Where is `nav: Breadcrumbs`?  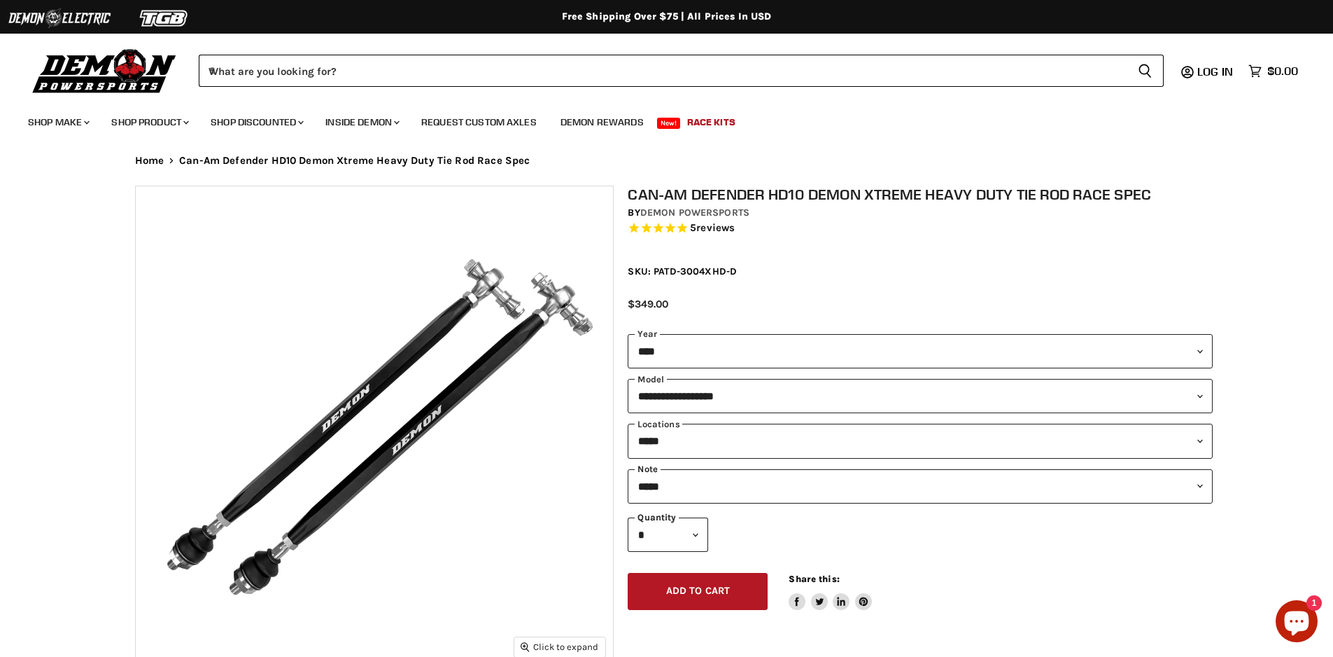
nav: Breadcrumbs is located at coordinates (667, 160).